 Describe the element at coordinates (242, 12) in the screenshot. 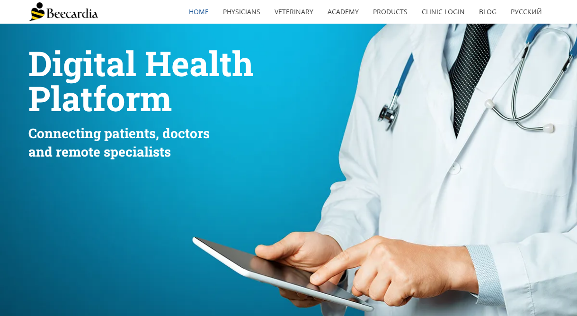

I see `a: Physicians` at that location.